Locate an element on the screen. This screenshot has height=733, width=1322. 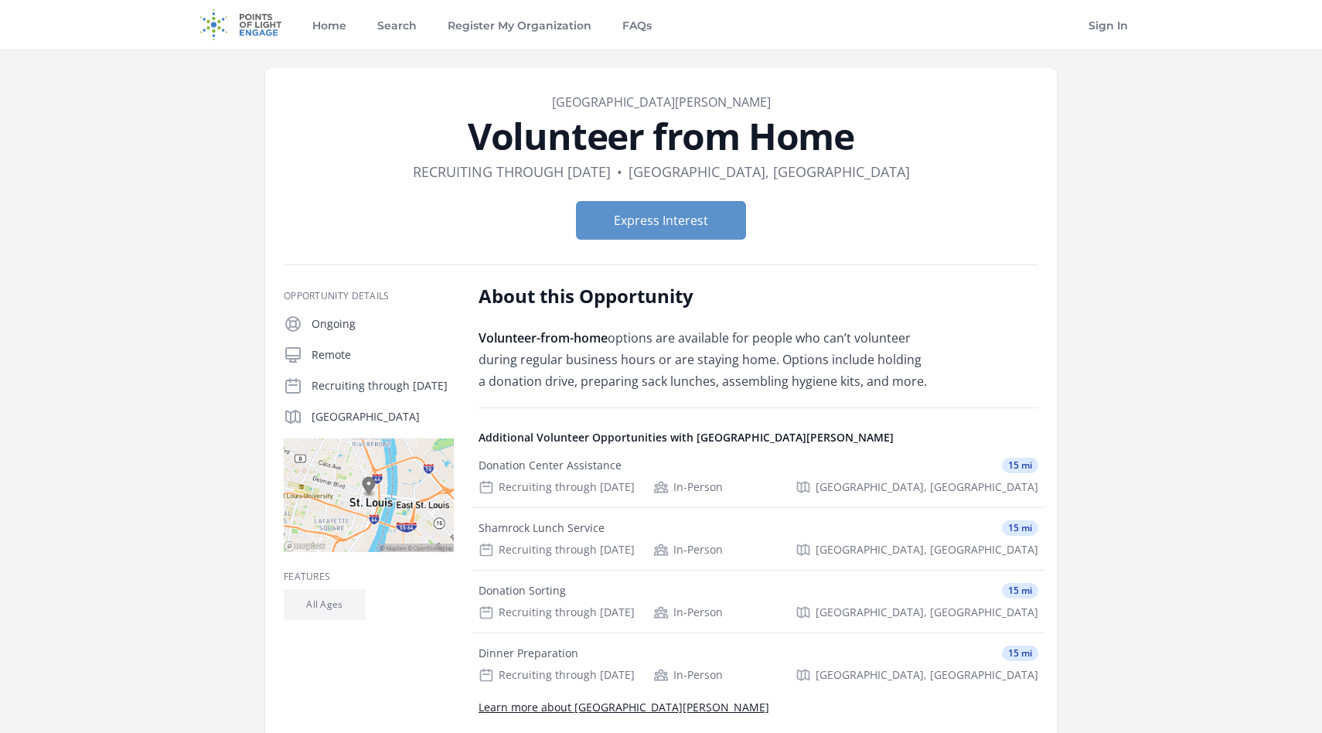
img: Map is located at coordinates (369, 495).